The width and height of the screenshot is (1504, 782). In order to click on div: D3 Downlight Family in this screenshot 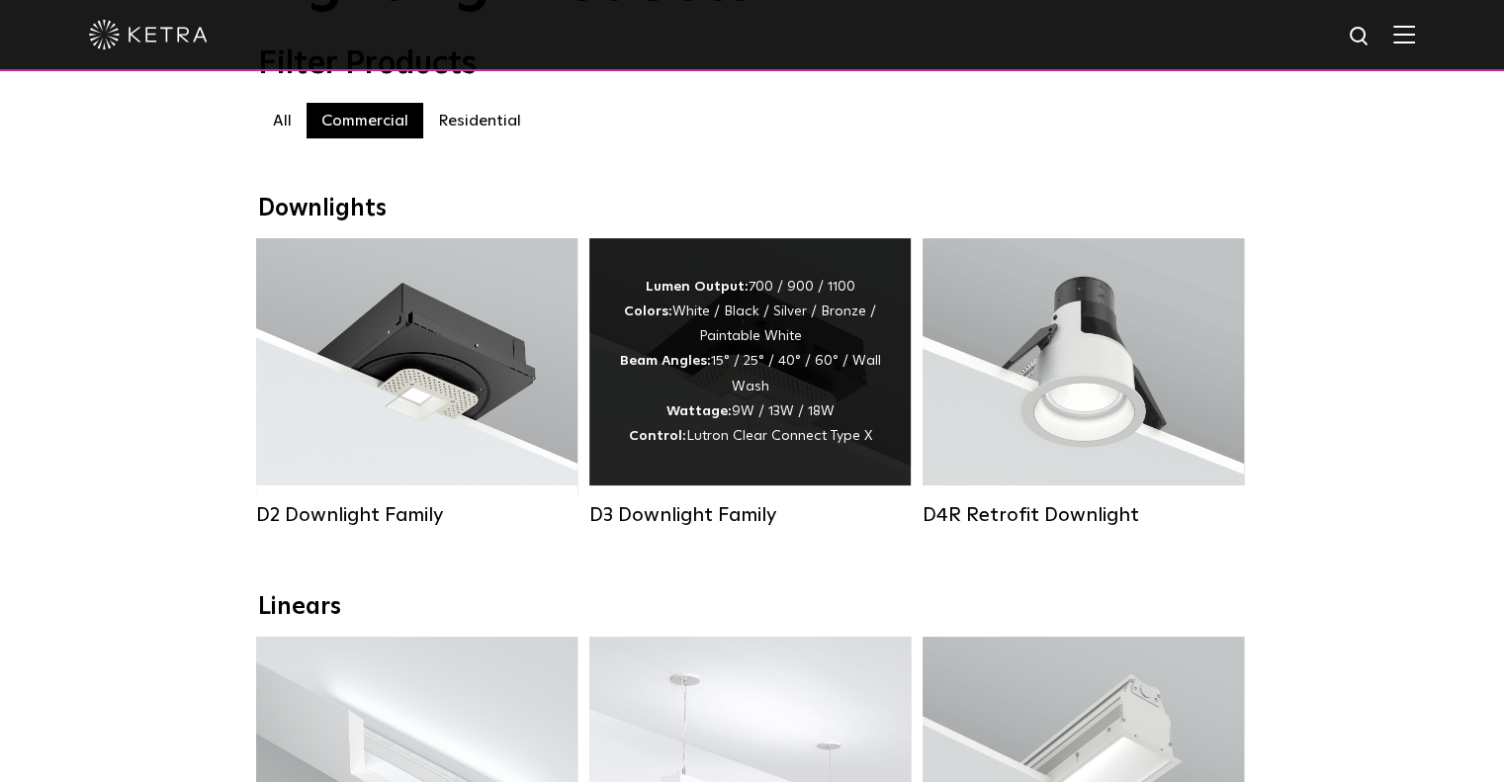, I will do `click(749, 515)`.